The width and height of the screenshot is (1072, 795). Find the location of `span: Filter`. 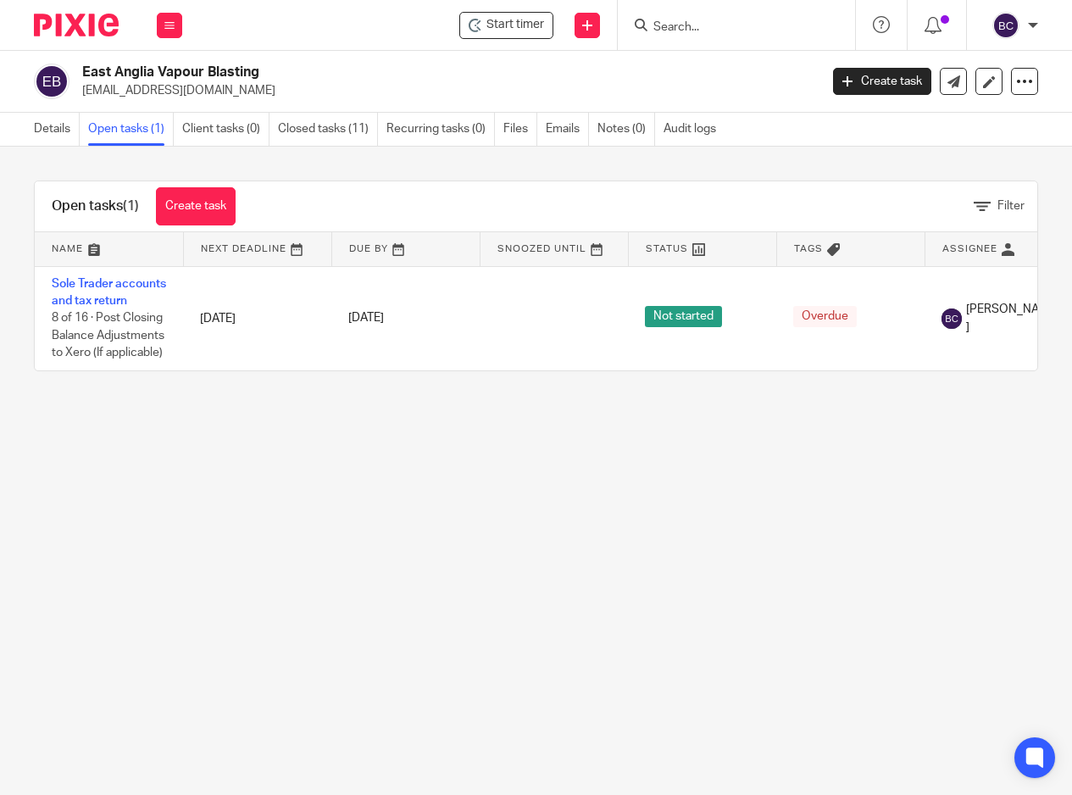

span: Filter is located at coordinates (1011, 206).